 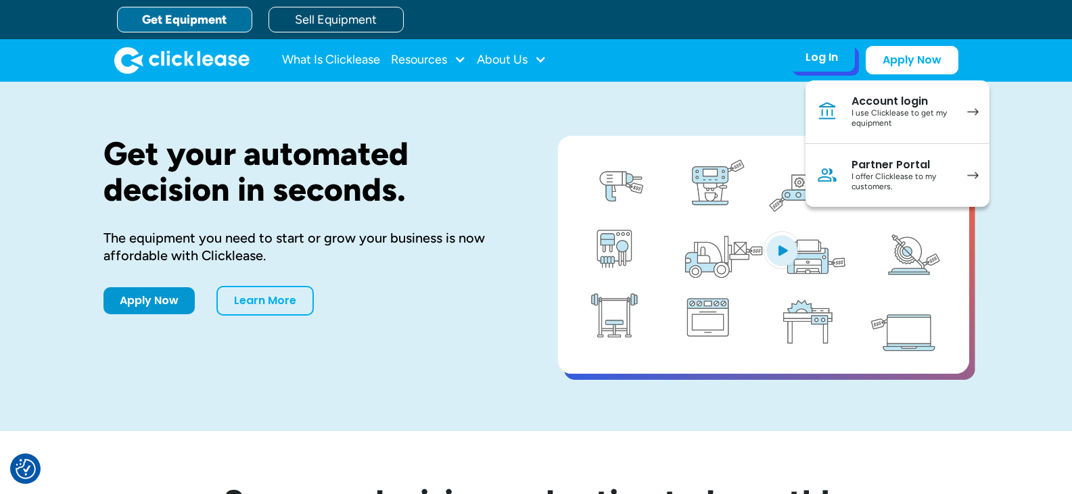 I want to click on img: Bank icon, so click(x=827, y=112).